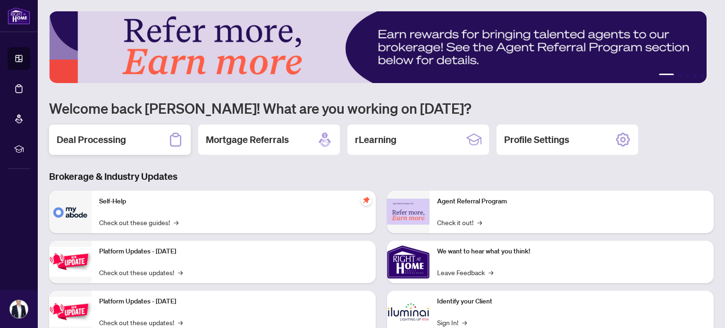  I want to click on img: Platform Updates - July 21, 2025, so click(70, 262).